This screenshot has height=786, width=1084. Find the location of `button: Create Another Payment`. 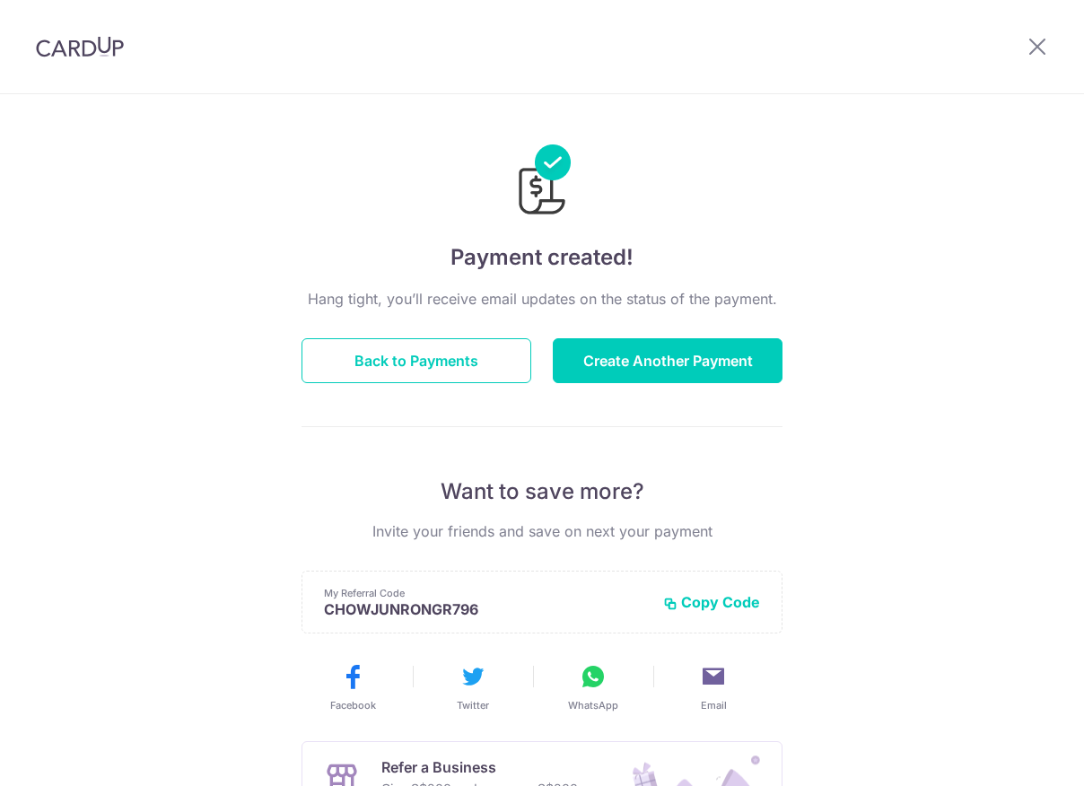

button: Create Another Payment is located at coordinates (668, 361).